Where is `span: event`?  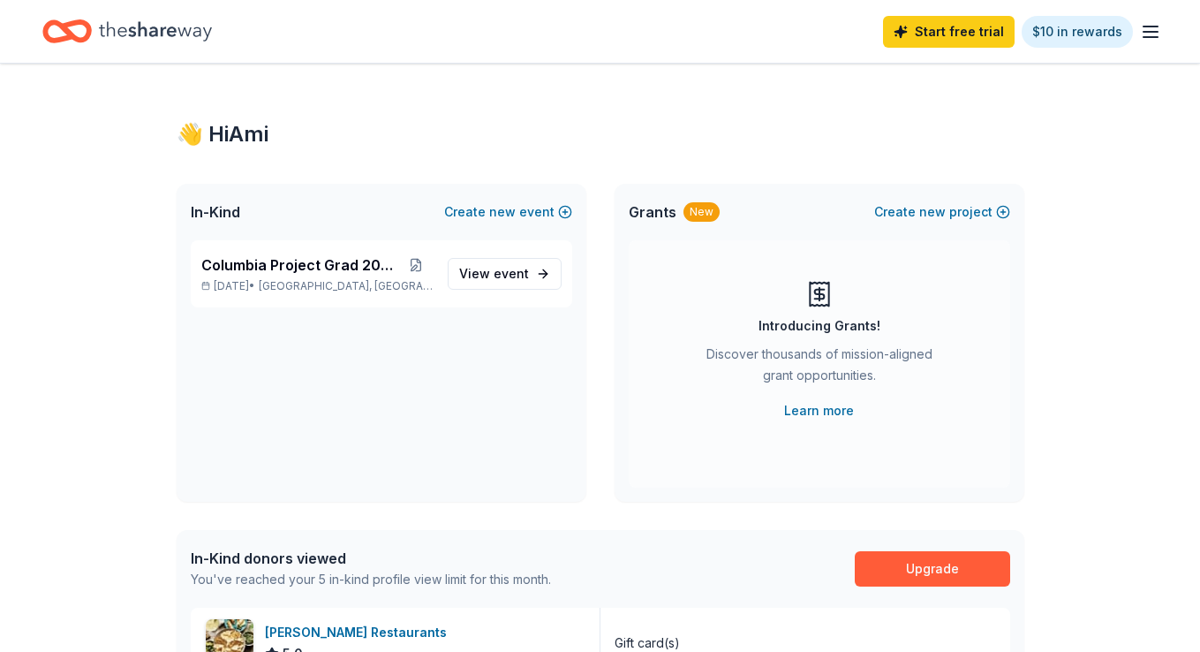 span: event is located at coordinates (511, 273).